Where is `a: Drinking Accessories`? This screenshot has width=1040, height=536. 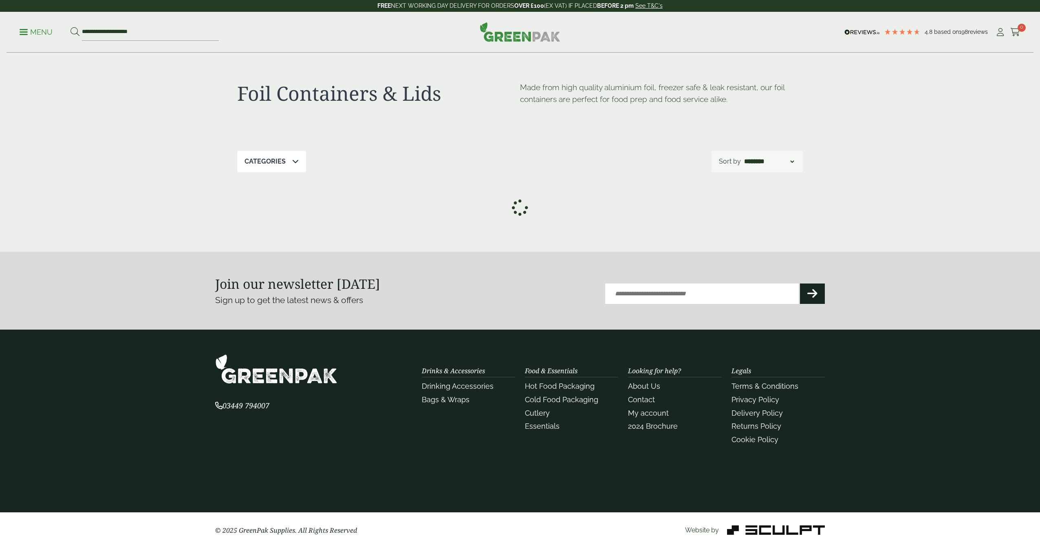 a: Drinking Accessories is located at coordinates (458, 386).